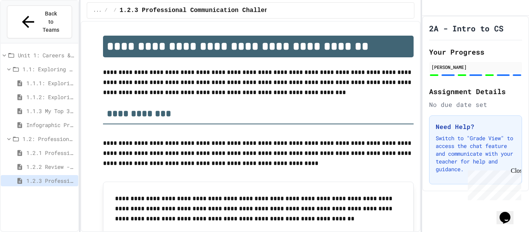 This screenshot has height=232, width=529. I want to click on h2: Assignment Details, so click(476, 91).